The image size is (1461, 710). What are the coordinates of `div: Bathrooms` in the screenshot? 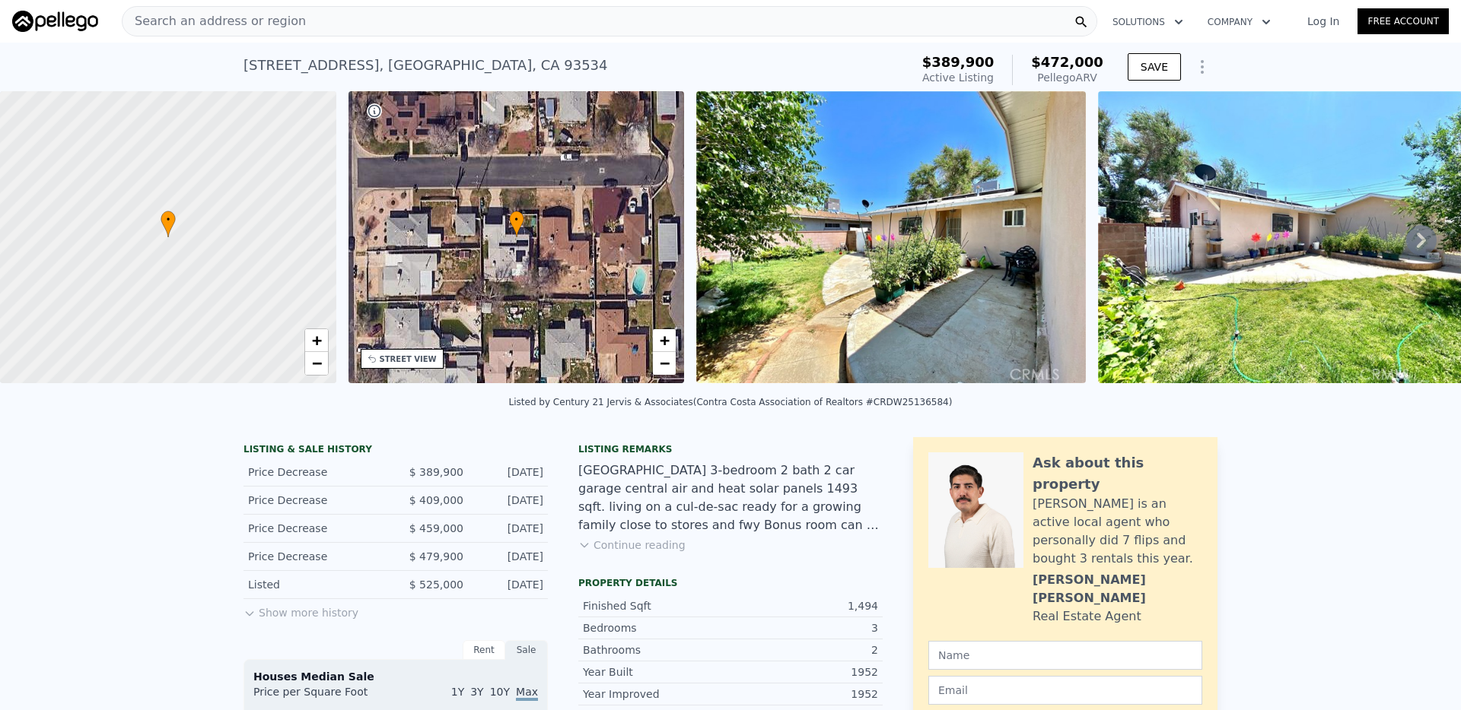 It's located at (656, 650).